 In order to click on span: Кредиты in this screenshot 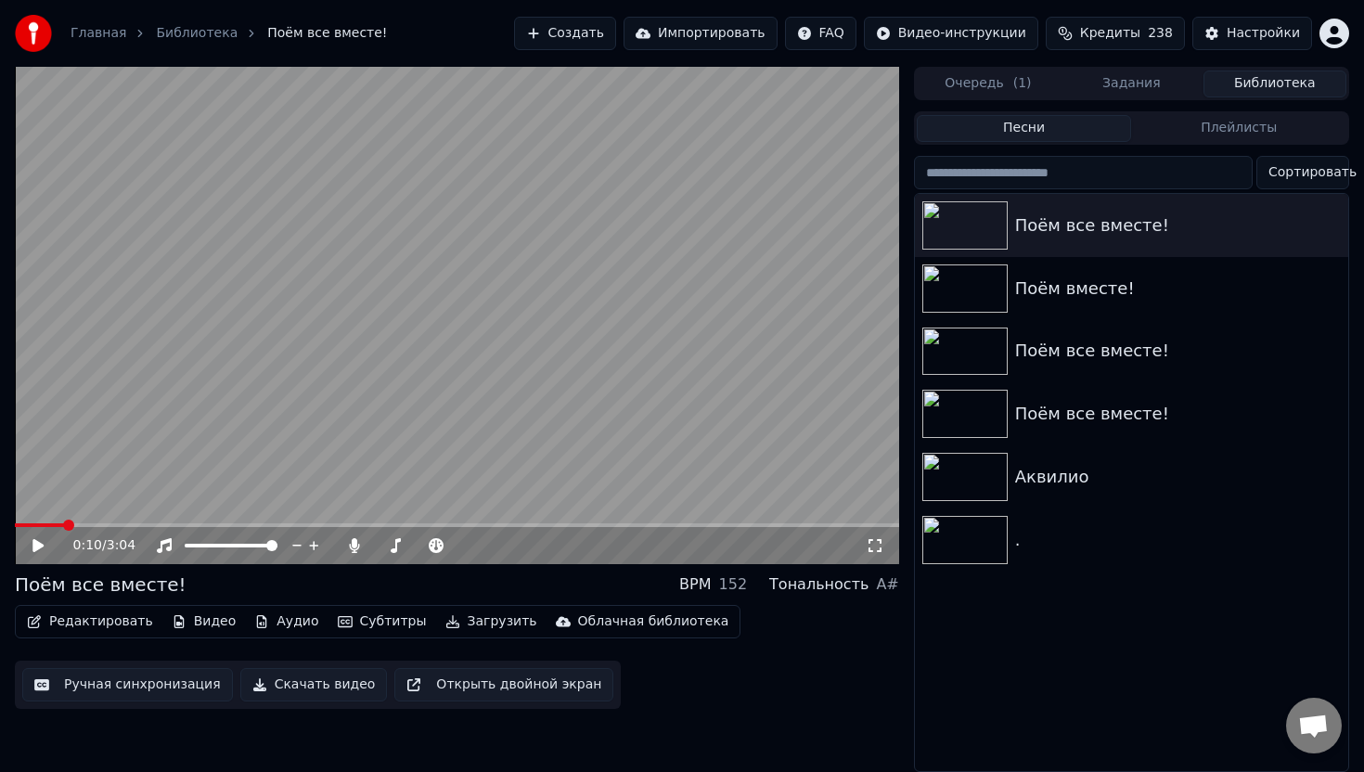, I will do `click(1110, 33)`.